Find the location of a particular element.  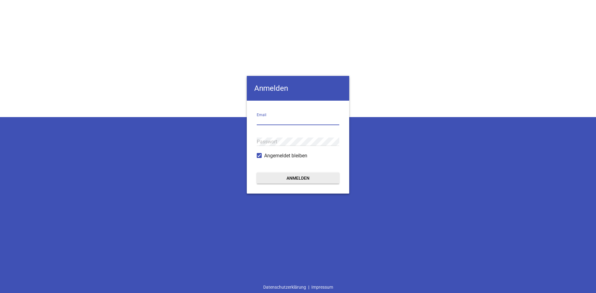

h4: Anmelden is located at coordinates (298, 88).